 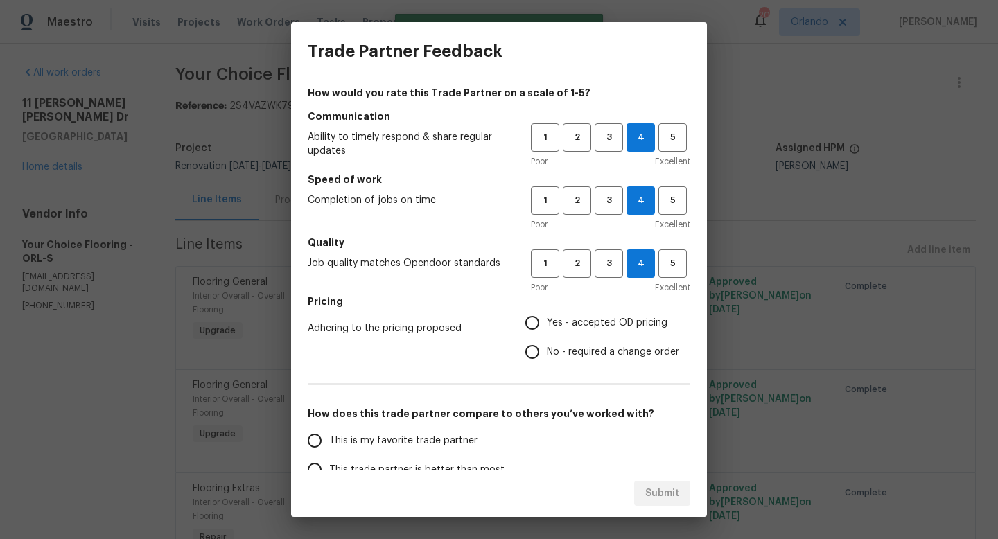 I want to click on h5: Communication, so click(x=499, y=116).